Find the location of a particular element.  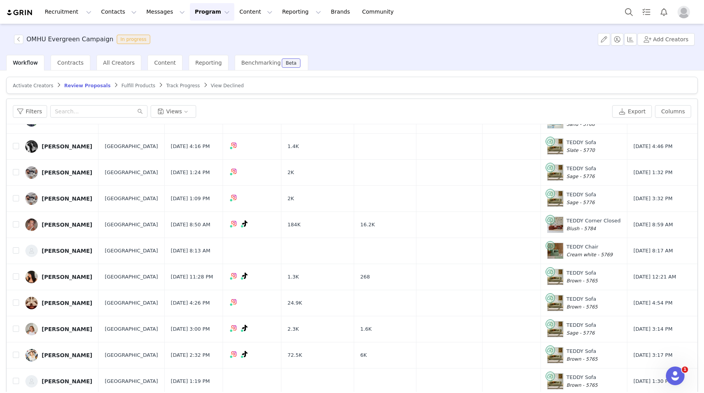

span: All Creators is located at coordinates (119, 63).